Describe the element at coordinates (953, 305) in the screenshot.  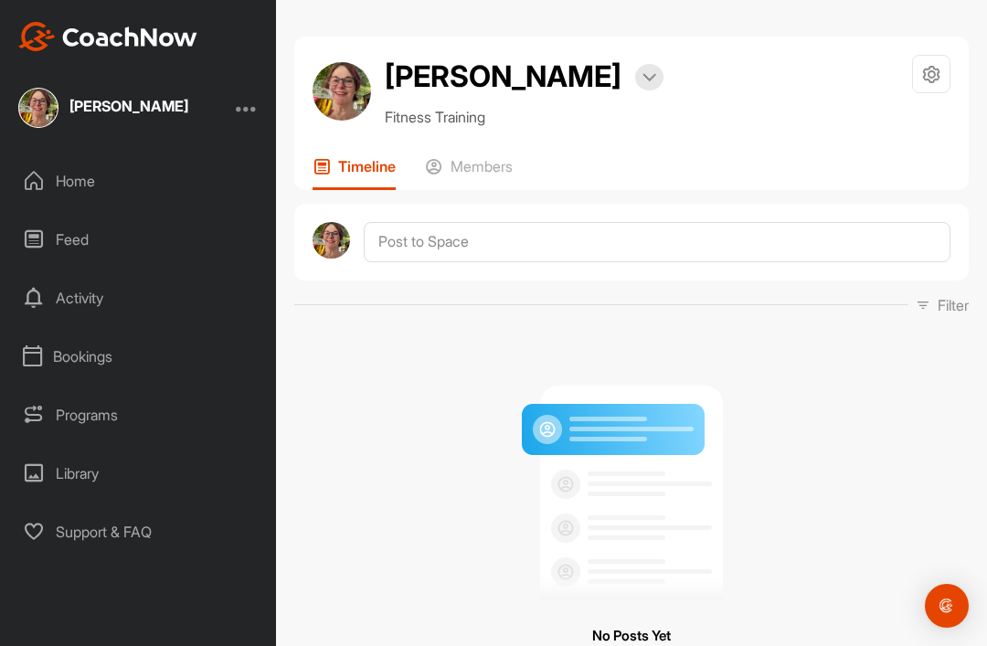
I see `p: Filter` at that location.